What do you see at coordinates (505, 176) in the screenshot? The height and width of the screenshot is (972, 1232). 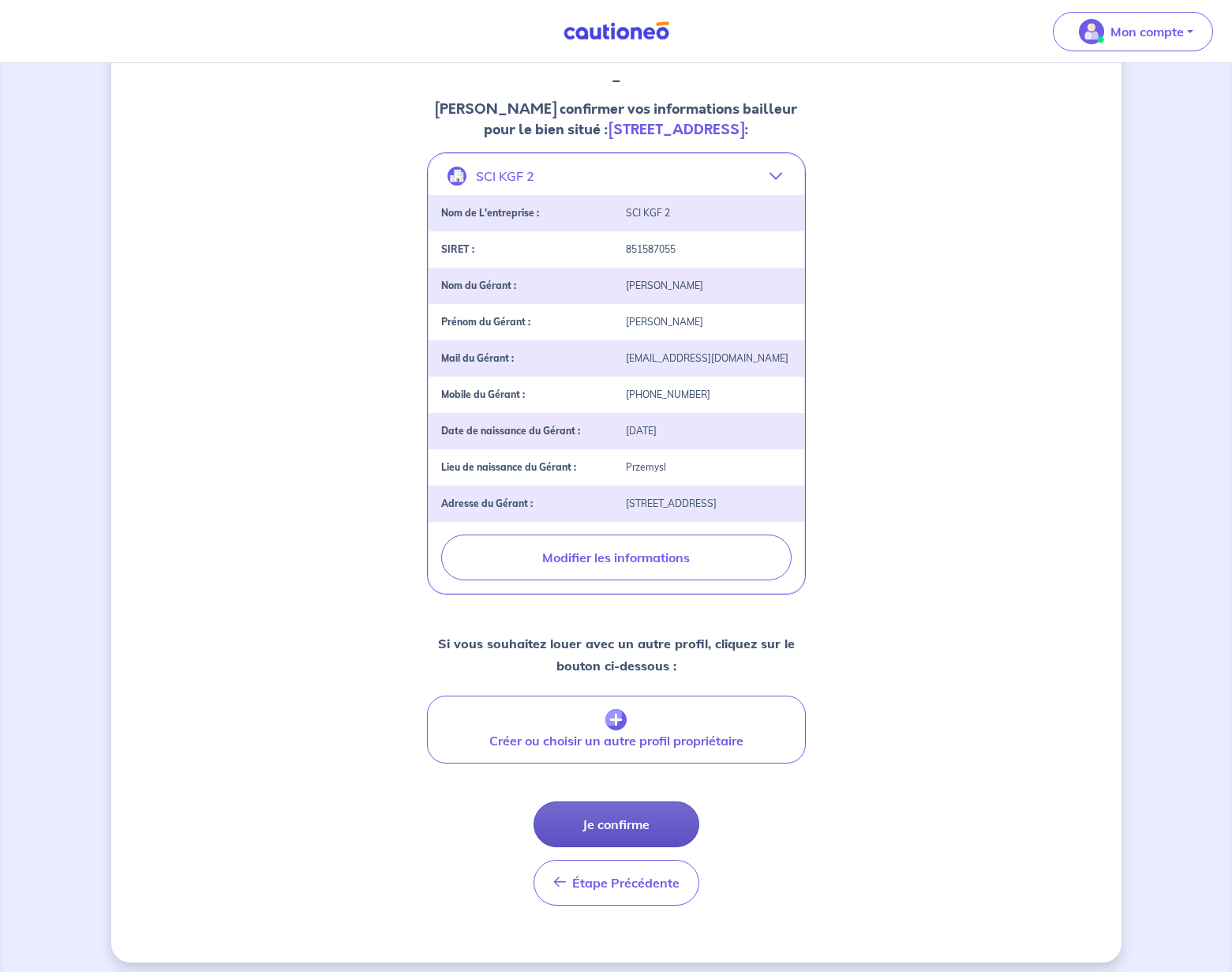 I see `p: SCI KGF 2` at bounding box center [505, 176].